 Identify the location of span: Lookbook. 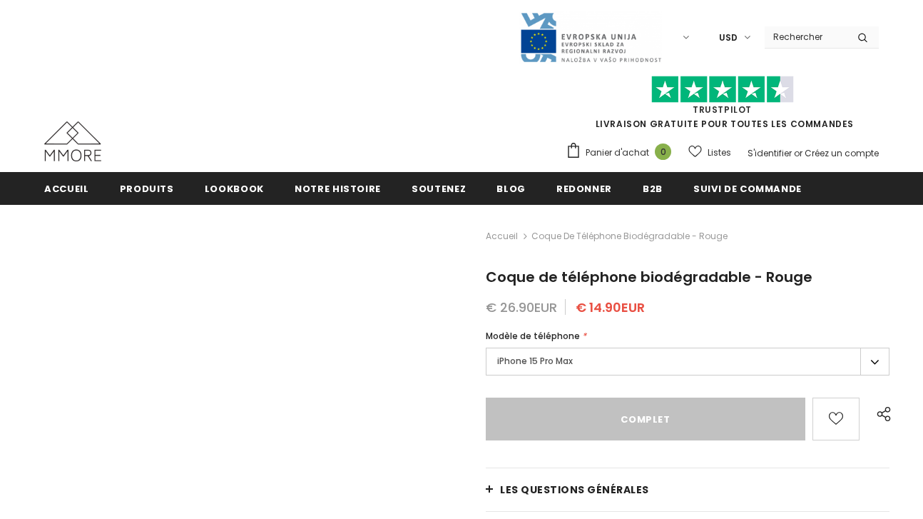
(234, 188).